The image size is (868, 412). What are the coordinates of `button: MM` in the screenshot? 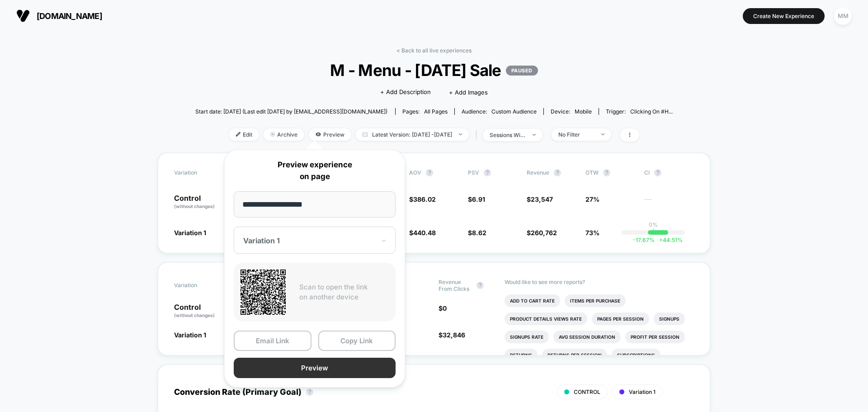 It's located at (842, 16).